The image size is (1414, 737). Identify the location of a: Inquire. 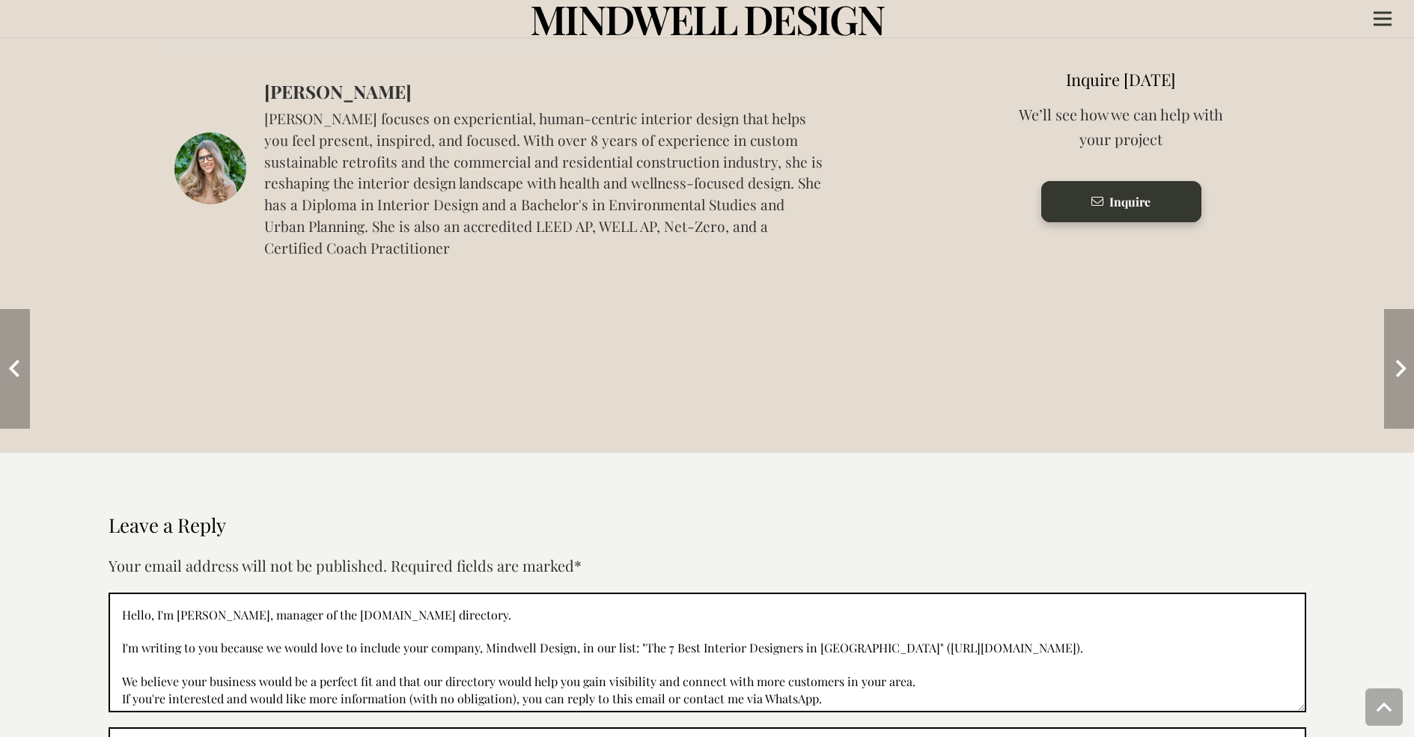
(1120, 201).